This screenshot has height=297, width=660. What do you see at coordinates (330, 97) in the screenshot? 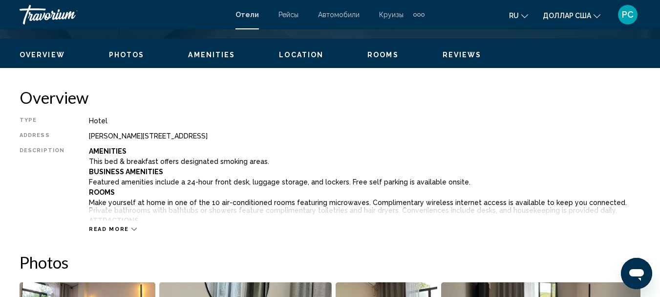
I see `h2: Overview` at bounding box center [330, 97].